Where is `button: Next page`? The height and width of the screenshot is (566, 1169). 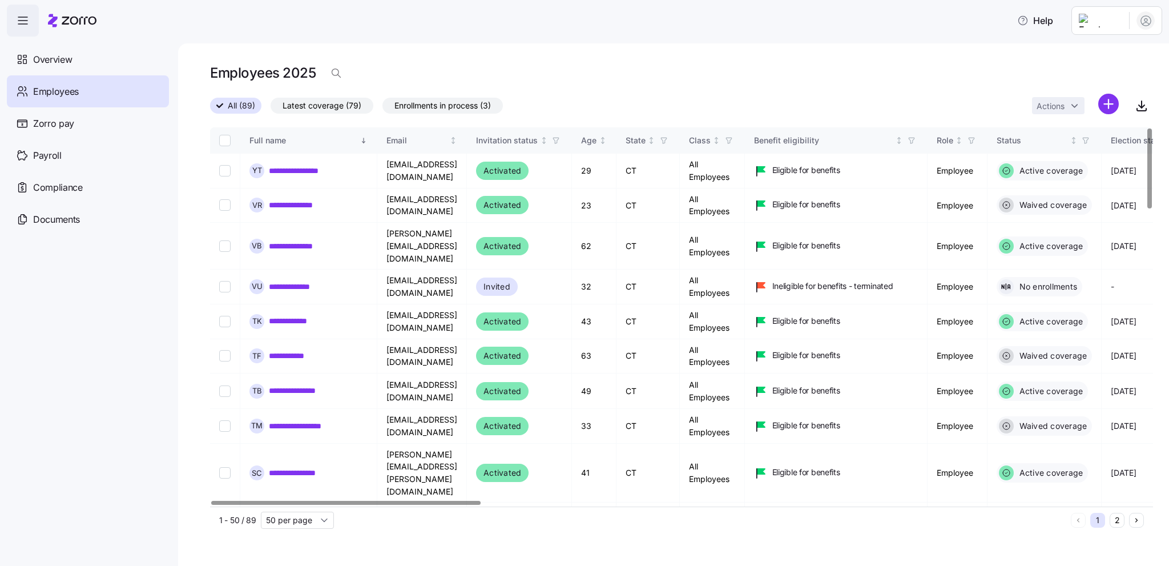 button: Next page is located at coordinates (1136, 520).